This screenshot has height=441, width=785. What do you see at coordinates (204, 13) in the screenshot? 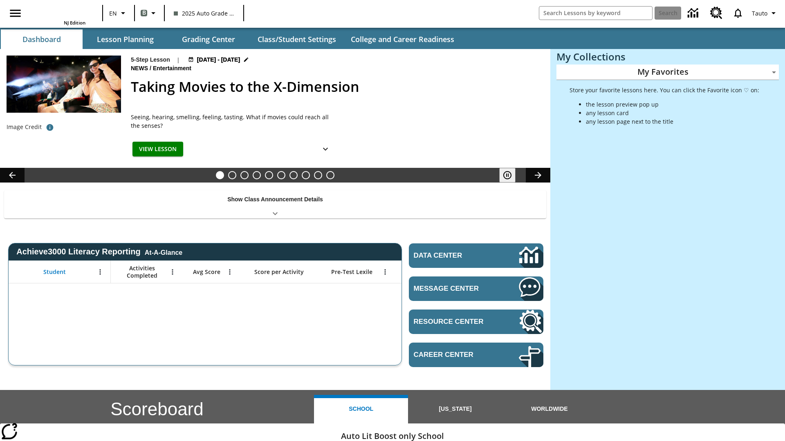
I see `span: 2025 Auto Grade 1 B` at bounding box center [204, 13].